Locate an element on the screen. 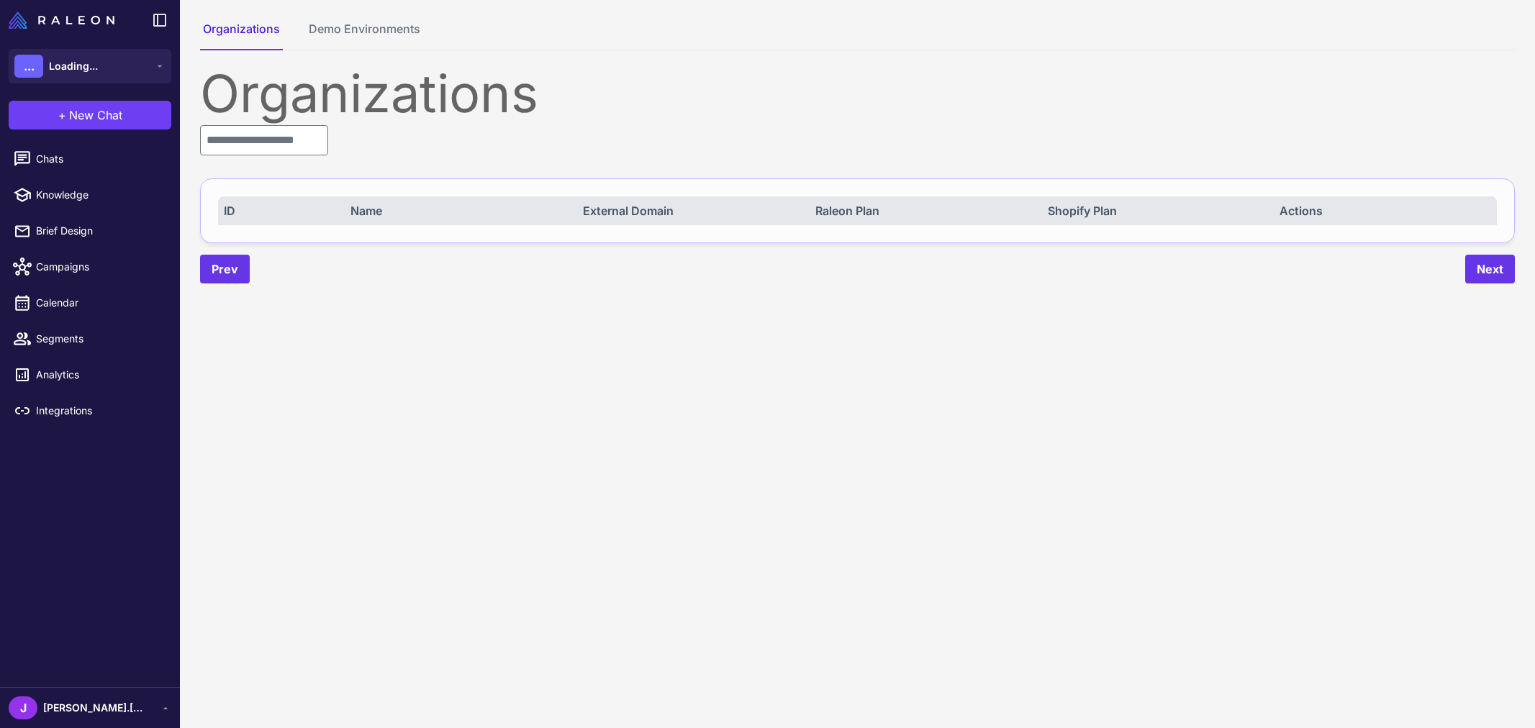 This screenshot has width=1535, height=728. a: Chats is located at coordinates (90, 159).